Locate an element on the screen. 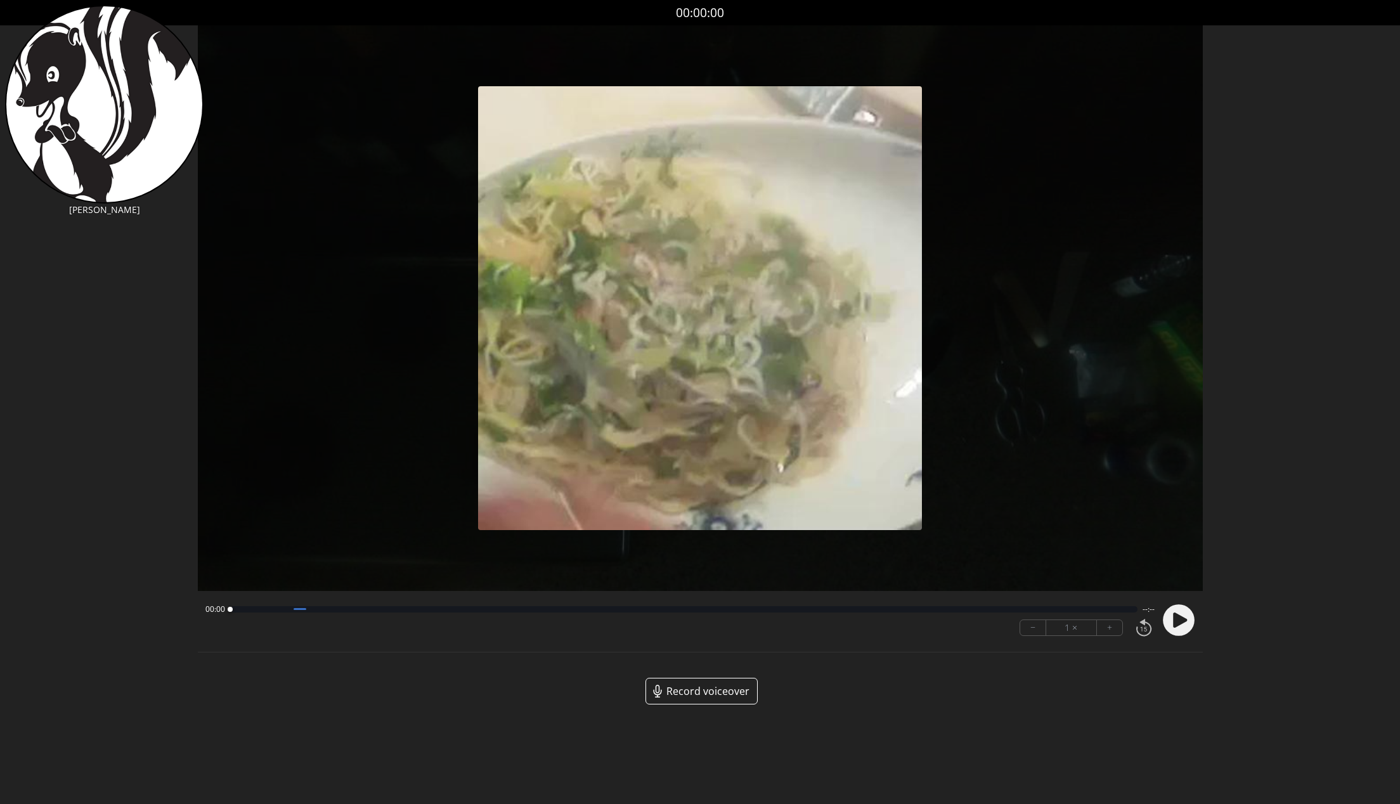  a: 00:00:00 is located at coordinates (700, 13).